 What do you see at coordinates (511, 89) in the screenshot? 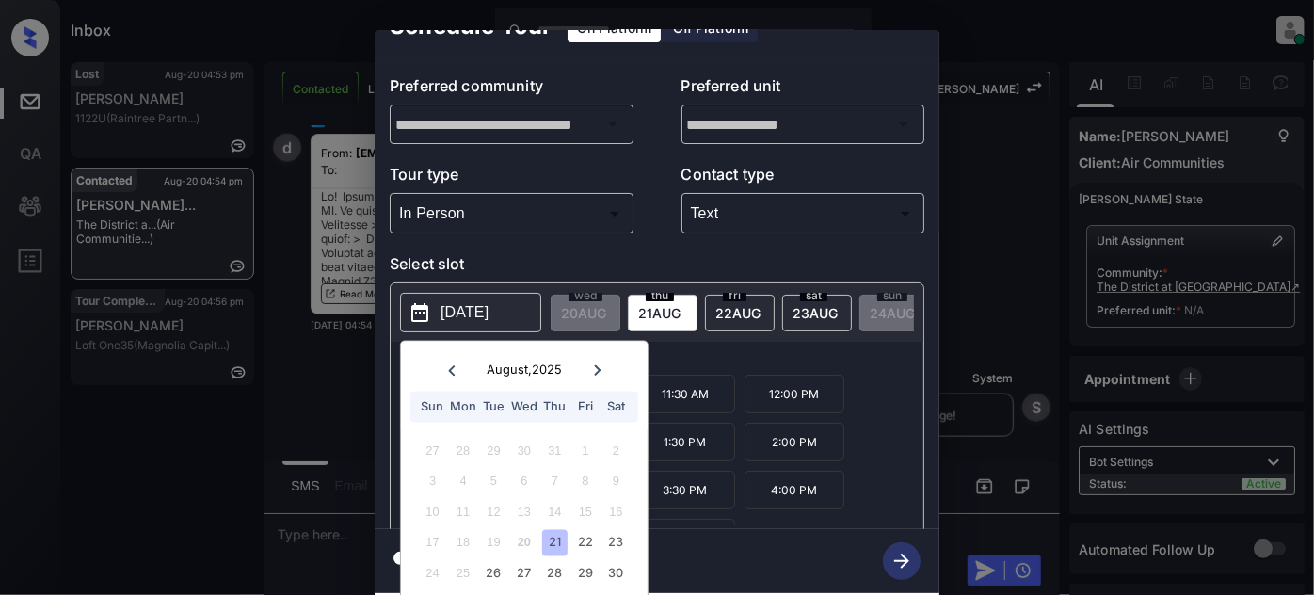
I see `p: Preferred community` at bounding box center [511, 89].